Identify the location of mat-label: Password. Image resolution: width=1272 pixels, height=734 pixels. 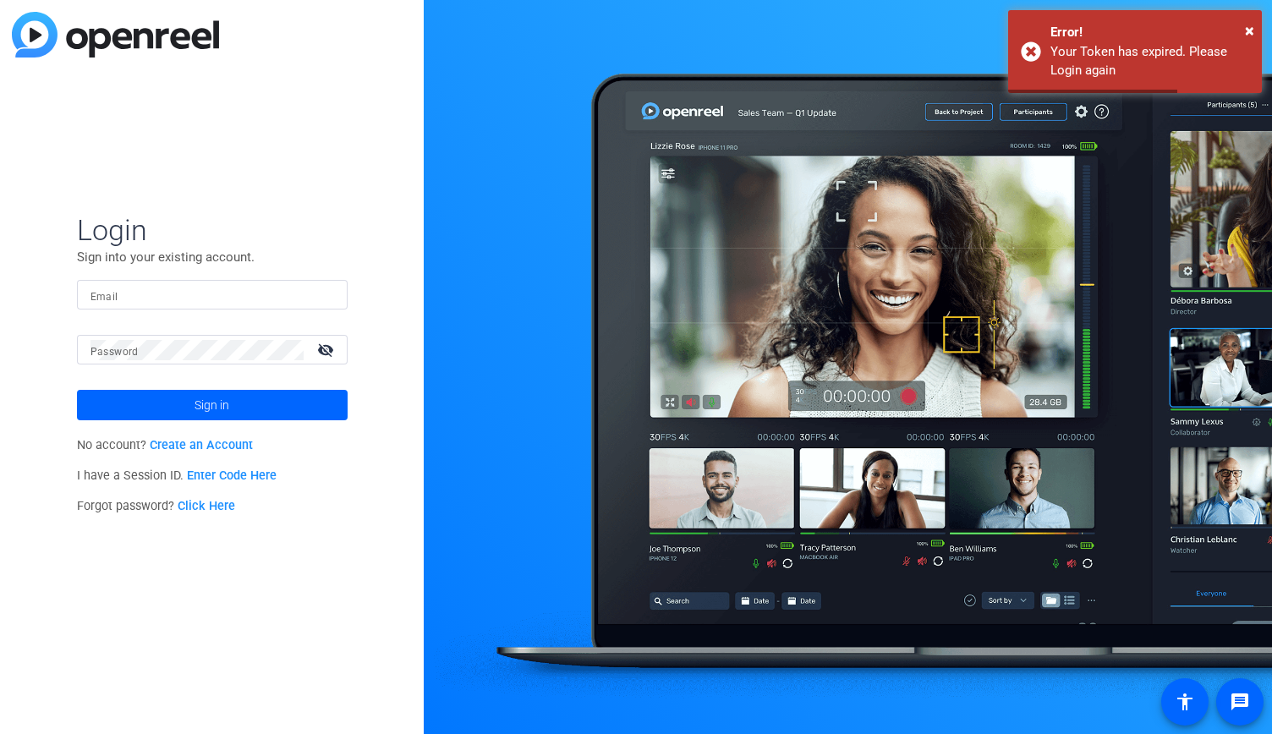
(114, 352).